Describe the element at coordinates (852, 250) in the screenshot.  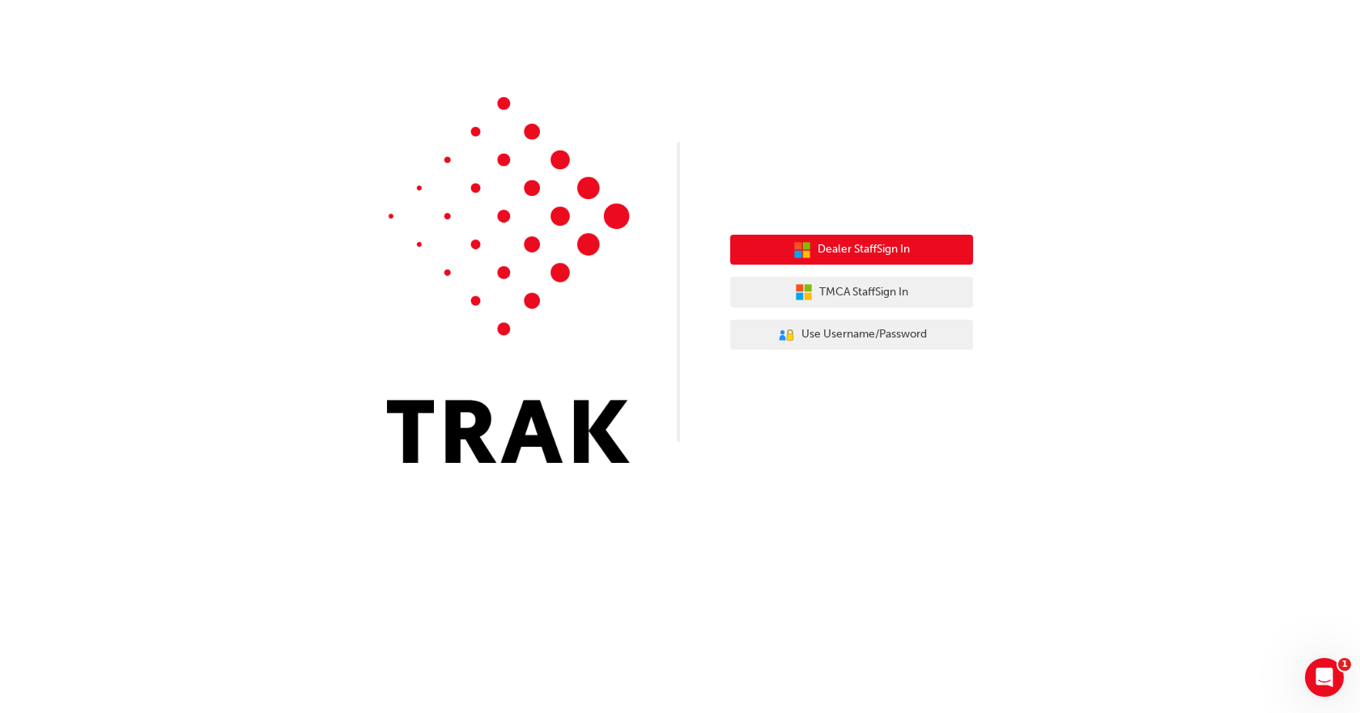
I see `button: Dealer StaffSign In` at that location.